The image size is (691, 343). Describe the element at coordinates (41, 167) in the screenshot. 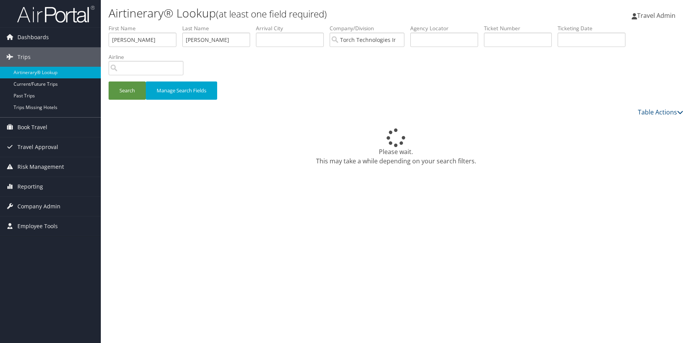

I see `span: Risk Management` at that location.